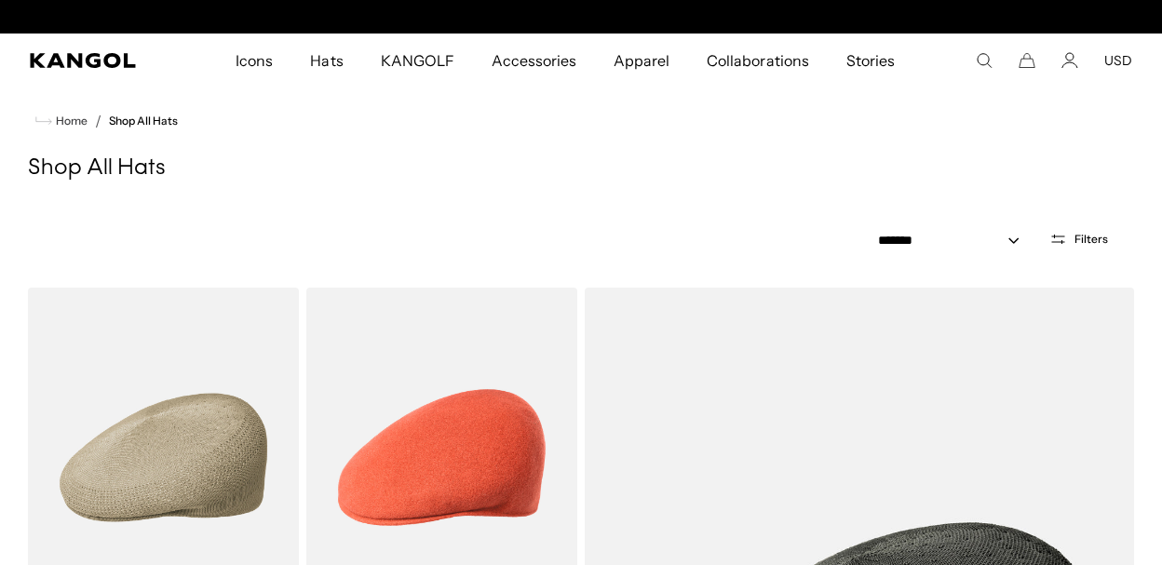 This screenshot has height=565, width=1162. What do you see at coordinates (326, 61) in the screenshot?
I see `a: Hats` at bounding box center [326, 61].